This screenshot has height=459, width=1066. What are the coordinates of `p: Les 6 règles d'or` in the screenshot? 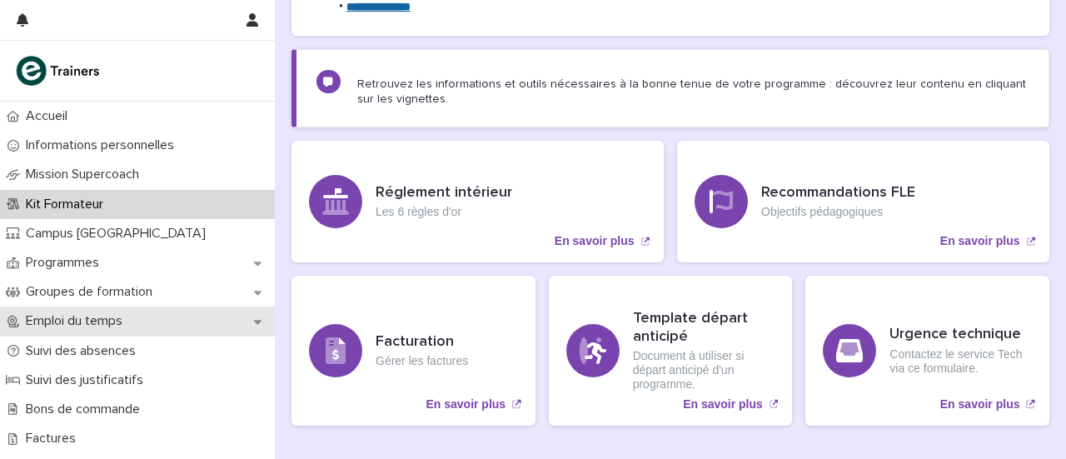 It's located at (444, 211).